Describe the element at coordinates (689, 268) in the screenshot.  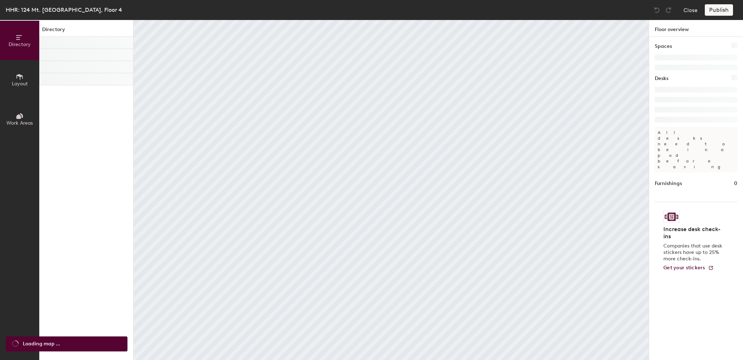
I see `a: Get your stickers` at that location.